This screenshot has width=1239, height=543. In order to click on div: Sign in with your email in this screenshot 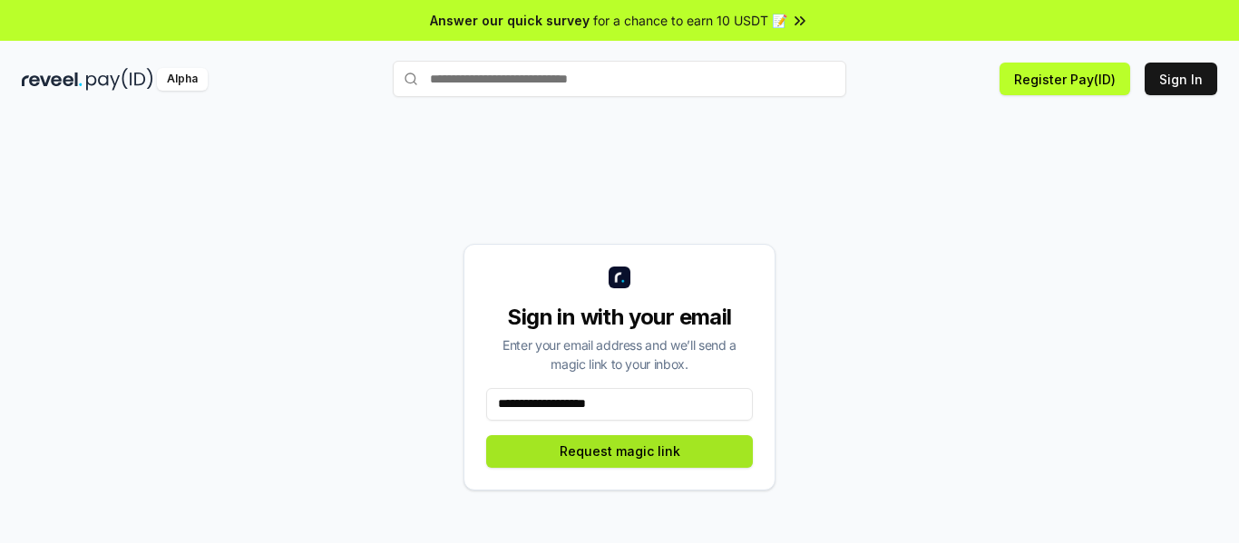, I will do `click(619, 317)`.